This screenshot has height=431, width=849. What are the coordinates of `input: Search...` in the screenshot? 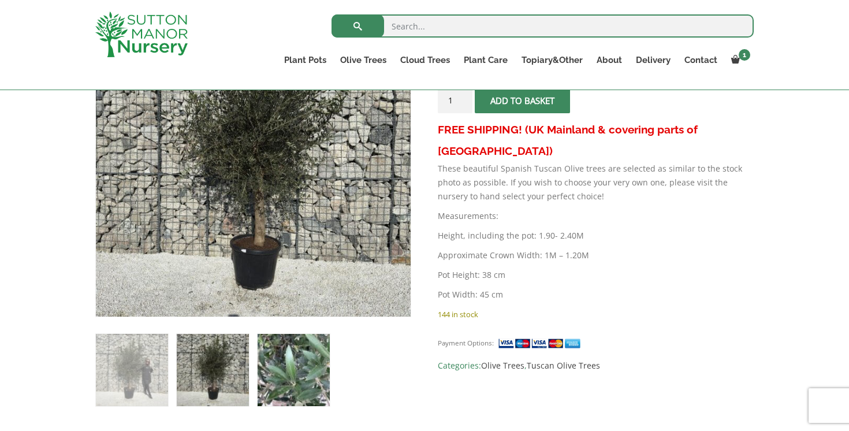 It's located at (543, 26).